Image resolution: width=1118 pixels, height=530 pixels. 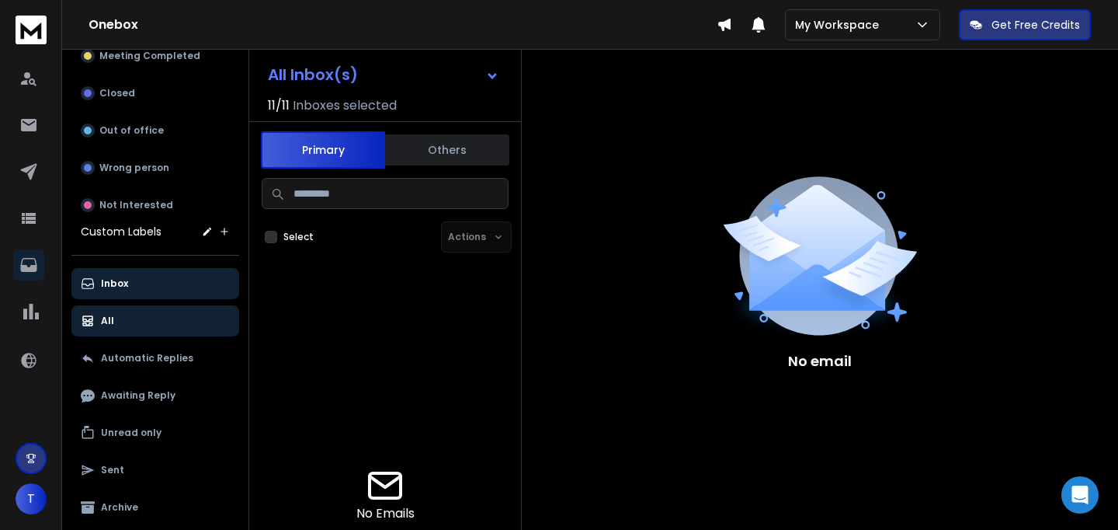 What do you see at coordinates (1025, 25) in the screenshot?
I see `button: Get Free Credits` at bounding box center [1025, 25].